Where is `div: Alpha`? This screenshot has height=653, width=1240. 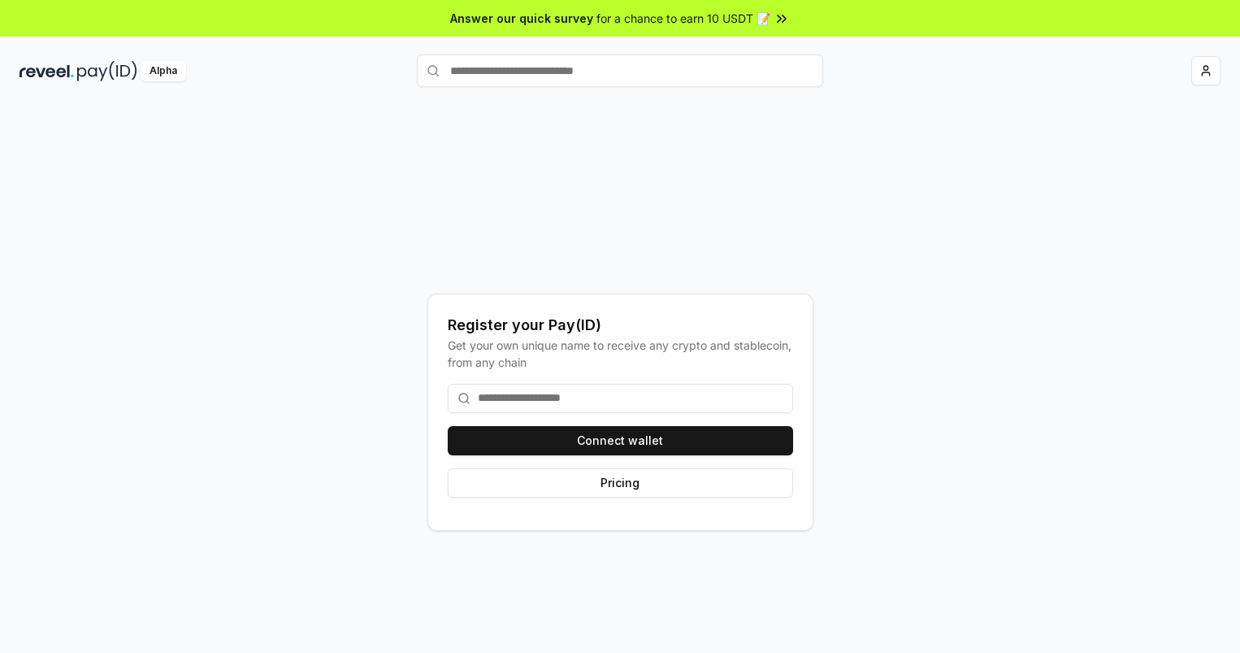
div: Alpha is located at coordinates (163, 71).